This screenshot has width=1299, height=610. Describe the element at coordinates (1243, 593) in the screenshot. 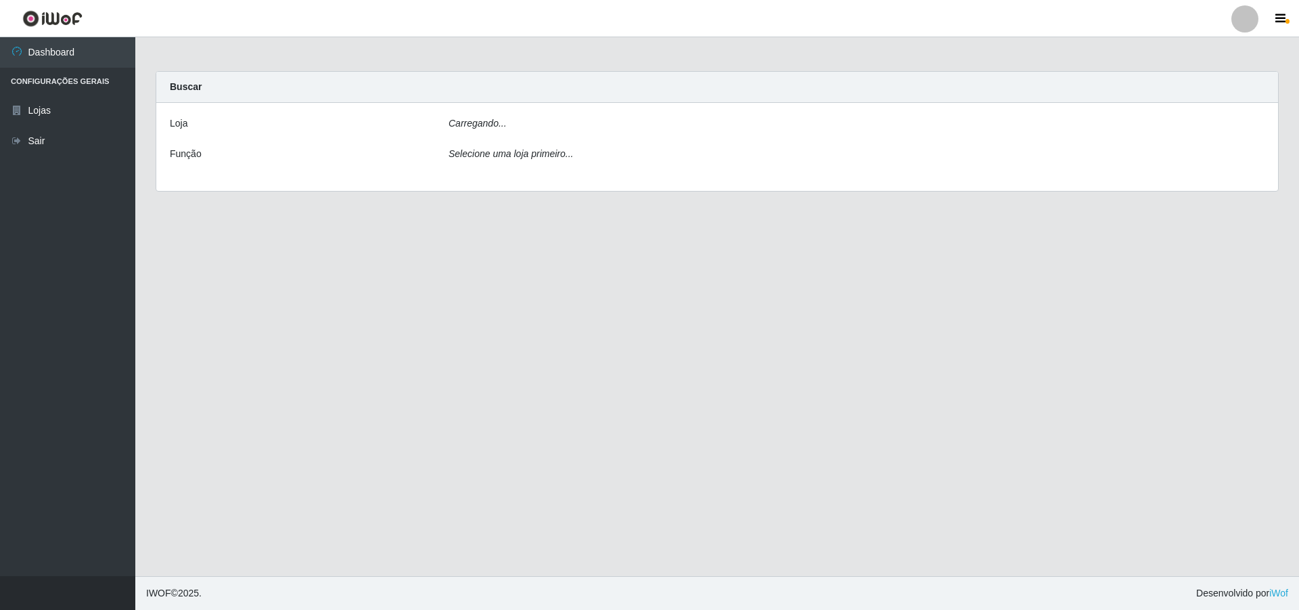

I see `span: Desenvolvido por` at that location.